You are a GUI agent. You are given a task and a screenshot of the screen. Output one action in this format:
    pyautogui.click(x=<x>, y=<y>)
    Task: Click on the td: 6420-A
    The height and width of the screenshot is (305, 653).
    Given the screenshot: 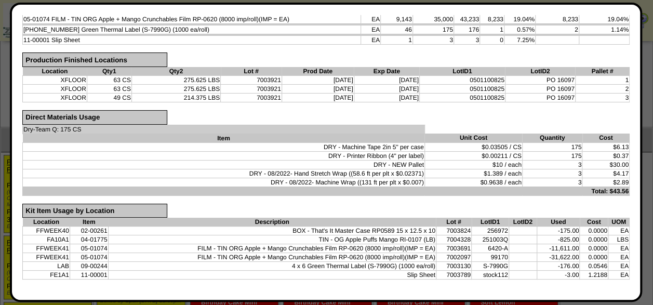 What is the action you would take?
    pyautogui.click(x=490, y=248)
    